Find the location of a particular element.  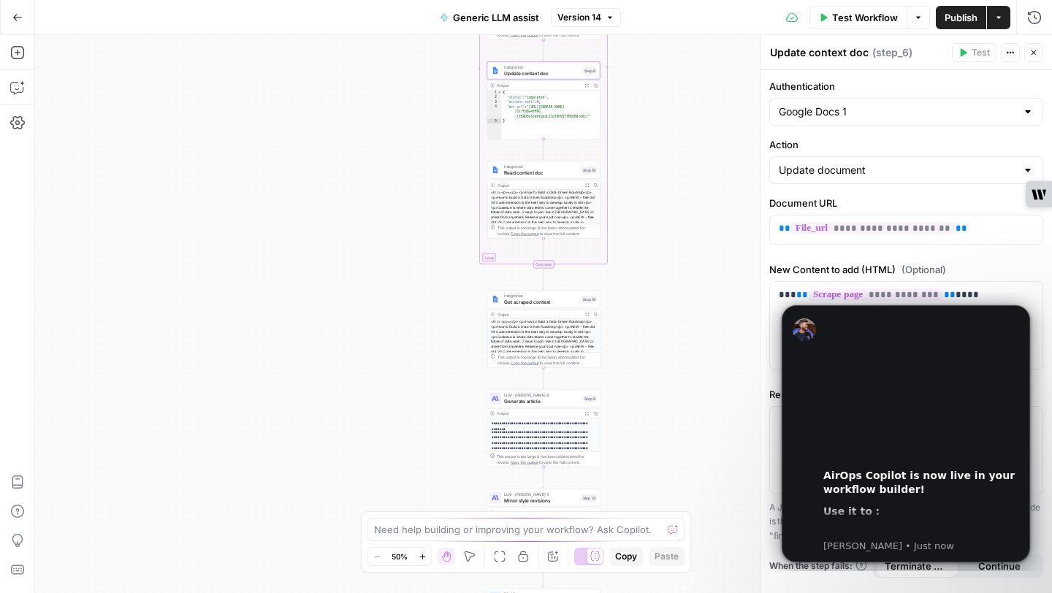

input: Update document is located at coordinates (897, 170).